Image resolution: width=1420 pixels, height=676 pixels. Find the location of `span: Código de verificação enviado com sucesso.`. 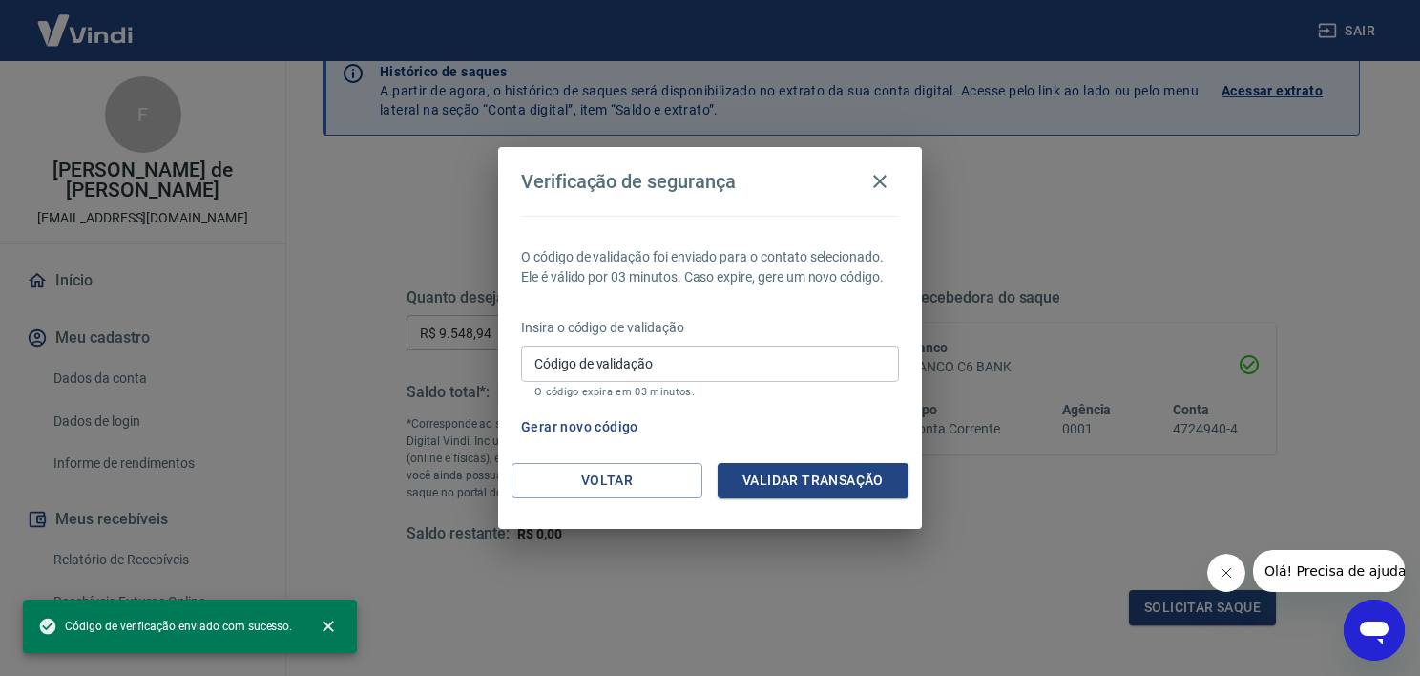

span: Código de verificação enviado com sucesso. is located at coordinates (165, 626).